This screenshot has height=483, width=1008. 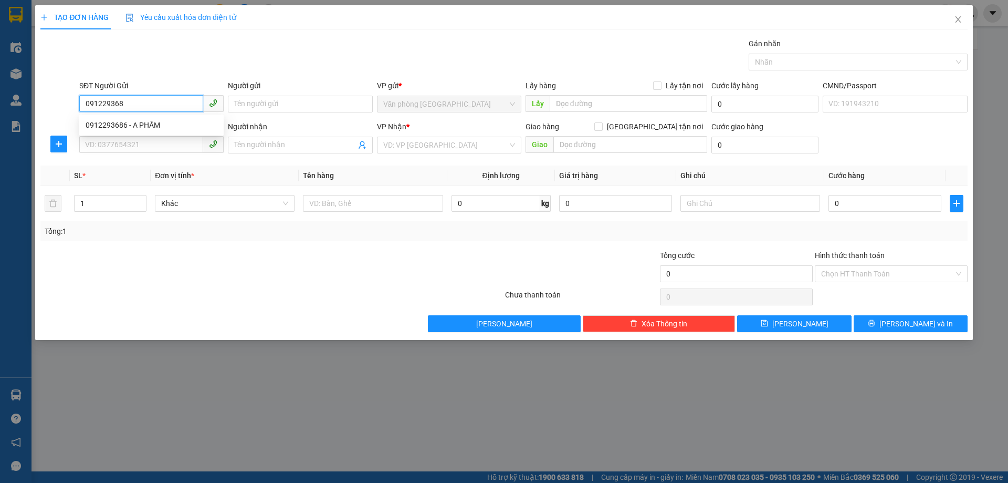 What do you see at coordinates (546, 203) in the screenshot?
I see `span: kg` at bounding box center [546, 203].